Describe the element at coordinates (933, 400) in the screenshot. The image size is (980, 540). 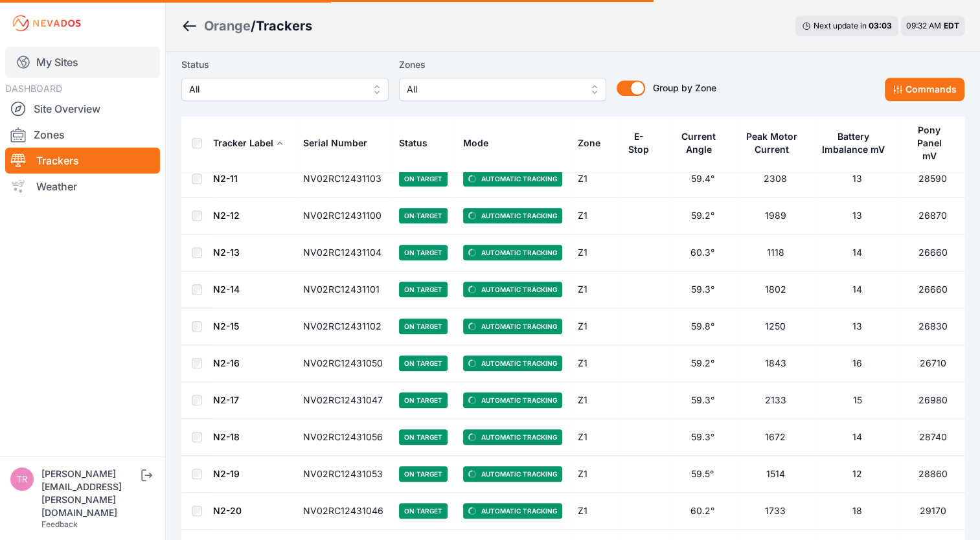
I see `td: 26980` at that location.